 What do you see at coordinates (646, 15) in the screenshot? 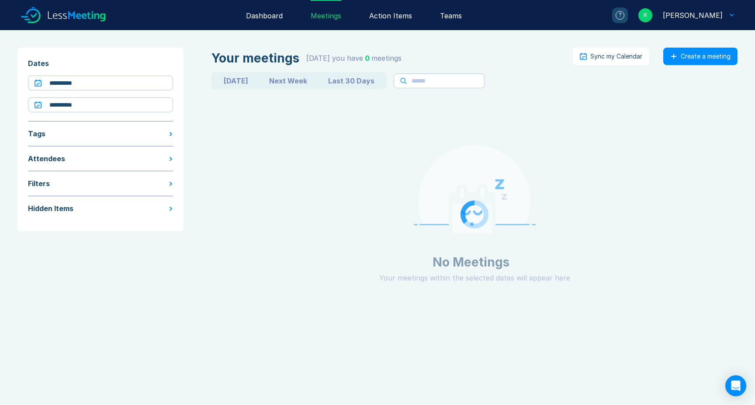
I see `div: R` at bounding box center [646, 15].